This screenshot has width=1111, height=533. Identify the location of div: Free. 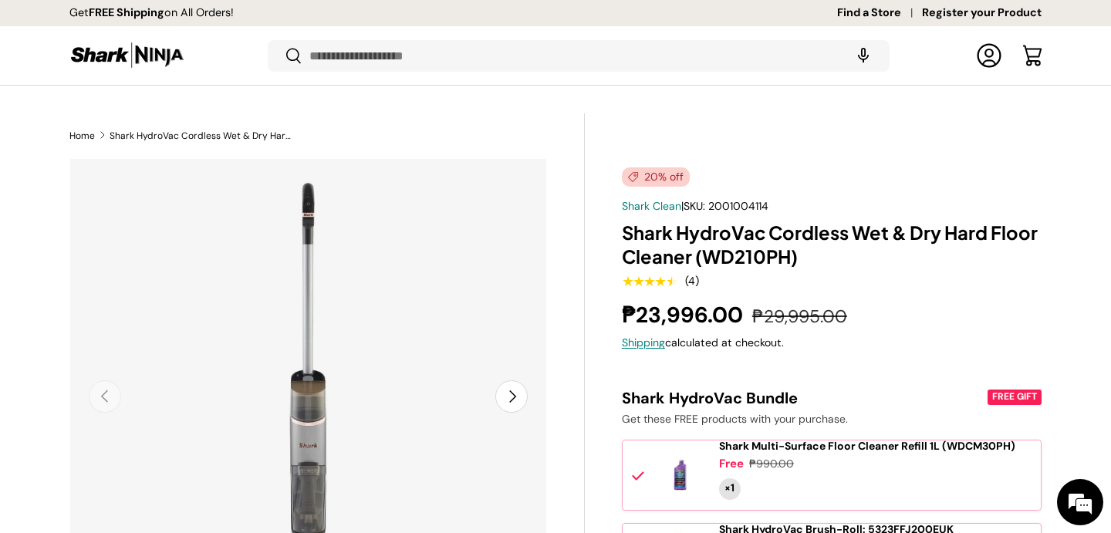
(732, 464).